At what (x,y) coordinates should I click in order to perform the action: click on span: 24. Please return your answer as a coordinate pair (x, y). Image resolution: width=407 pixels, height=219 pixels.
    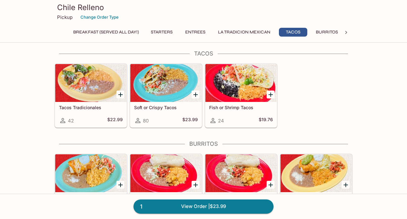
    Looking at the image, I should click on (221, 120).